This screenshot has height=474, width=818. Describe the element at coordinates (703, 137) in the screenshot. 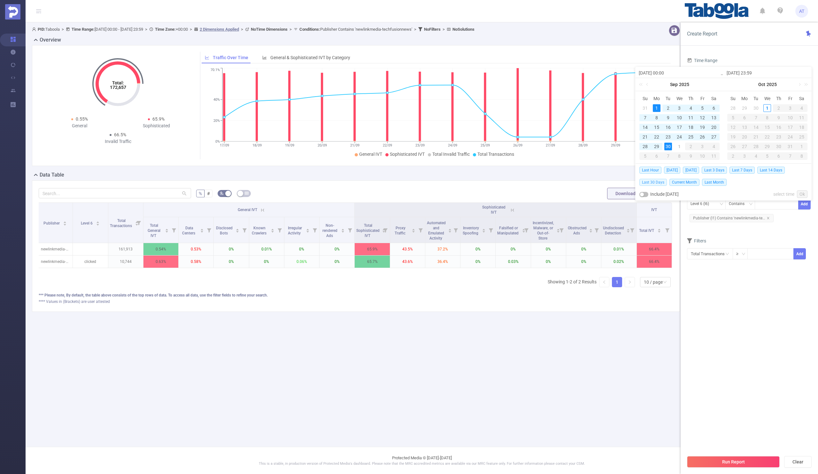

I see `td: September 26, 2025` at that location.